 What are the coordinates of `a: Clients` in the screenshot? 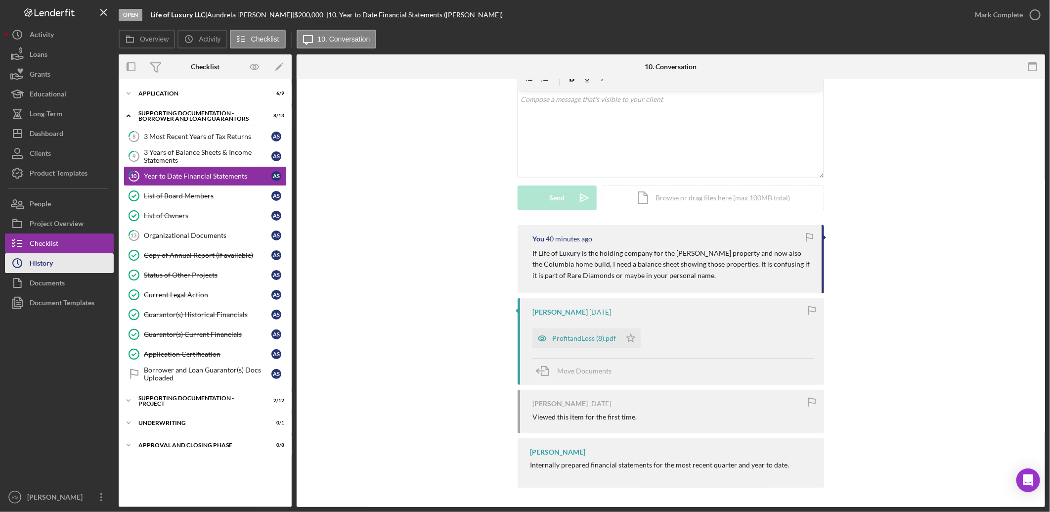 It's located at (59, 153).